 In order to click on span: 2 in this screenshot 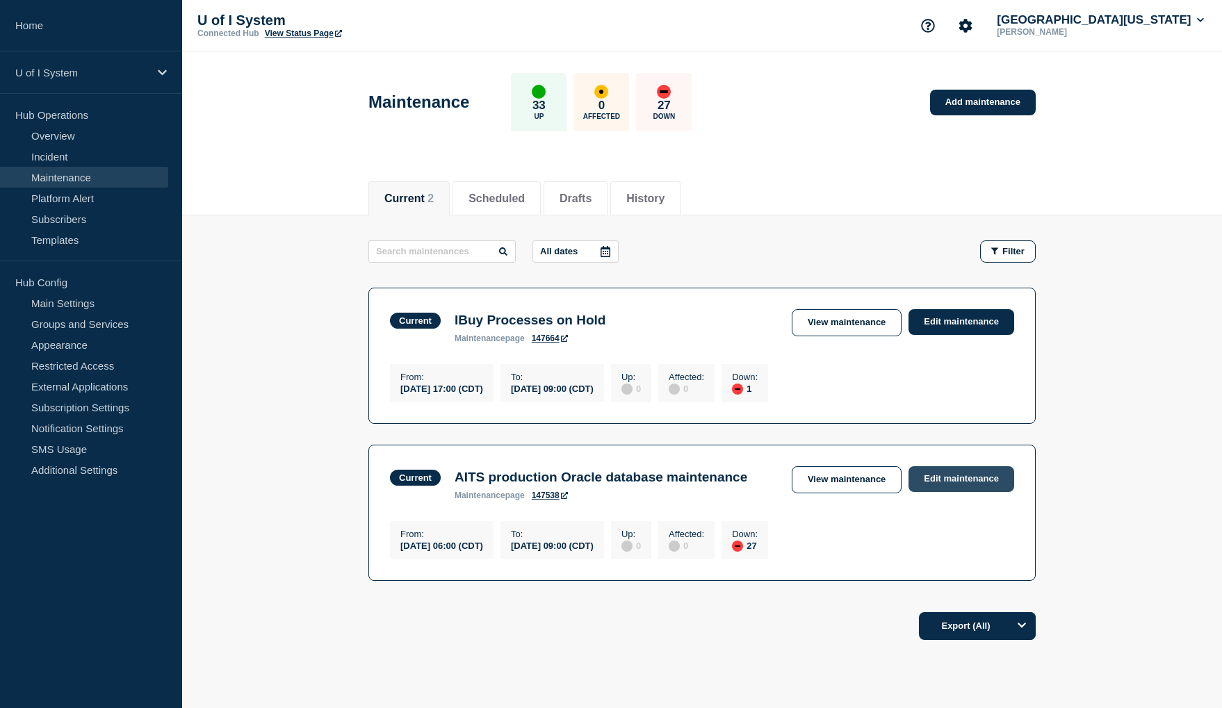, I will do `click(430, 198)`.